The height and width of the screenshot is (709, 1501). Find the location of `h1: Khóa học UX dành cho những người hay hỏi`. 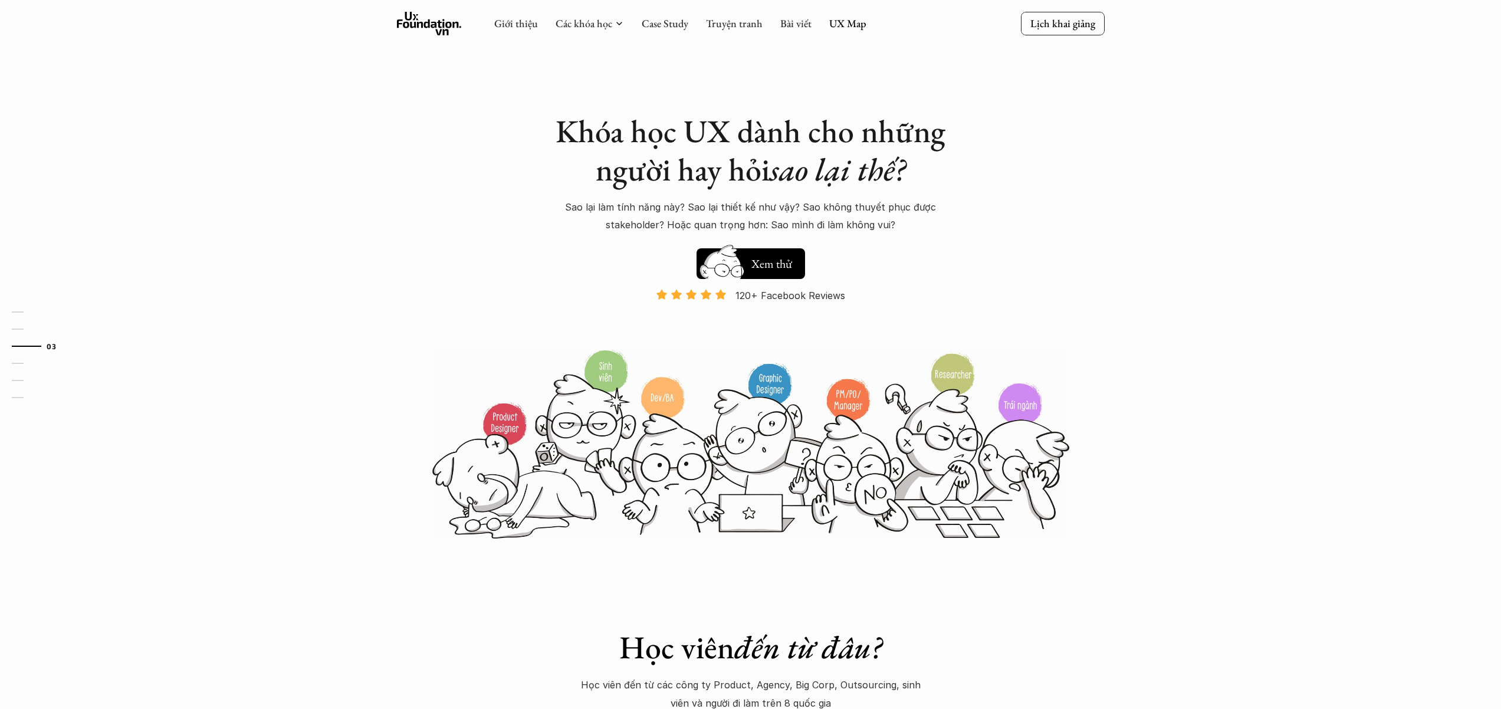

h1: Khóa học UX dành cho những người hay hỏi is located at coordinates (751, 150).